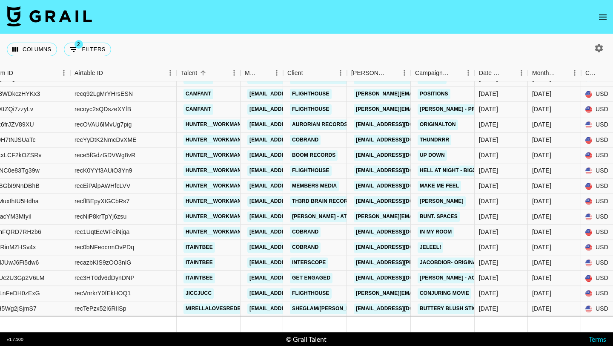 This screenshot has width=613, height=346. I want to click on a: Make Me Feel, so click(440, 186).